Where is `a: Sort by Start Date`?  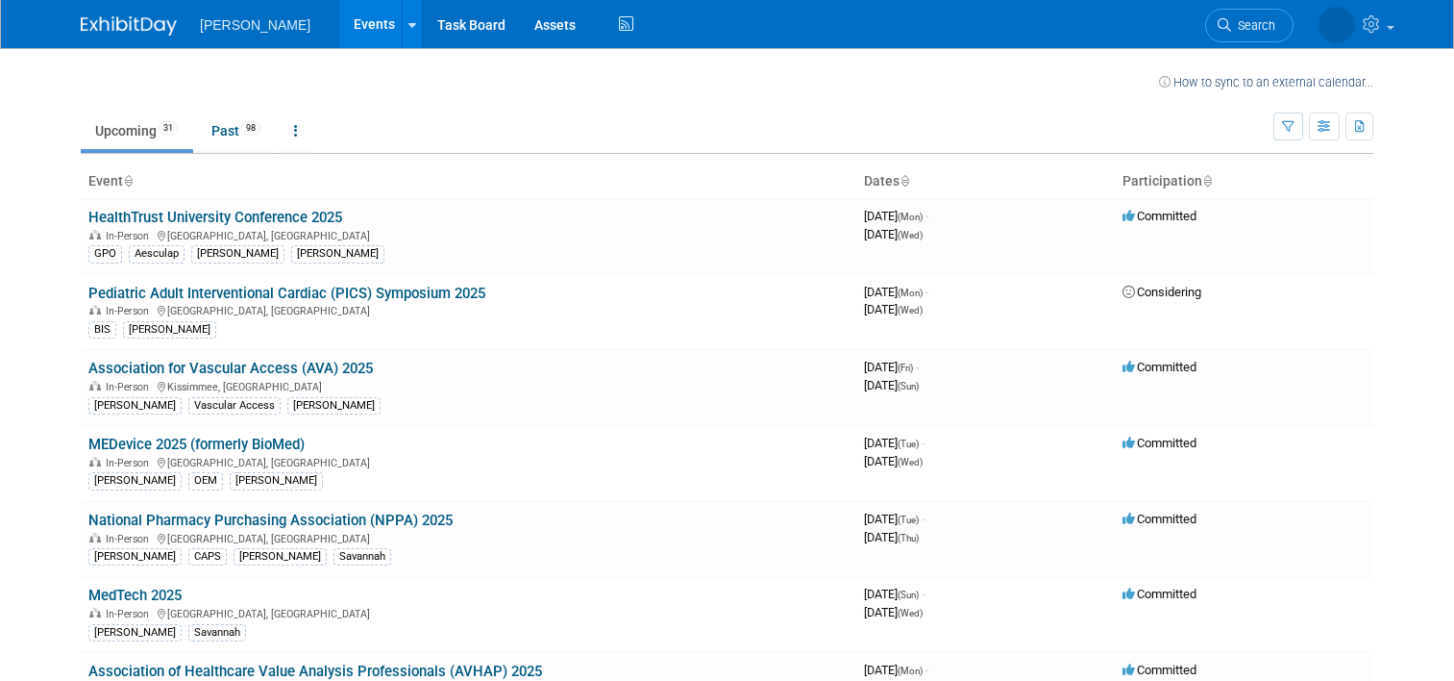 a: Sort by Start Date is located at coordinates (905, 181).